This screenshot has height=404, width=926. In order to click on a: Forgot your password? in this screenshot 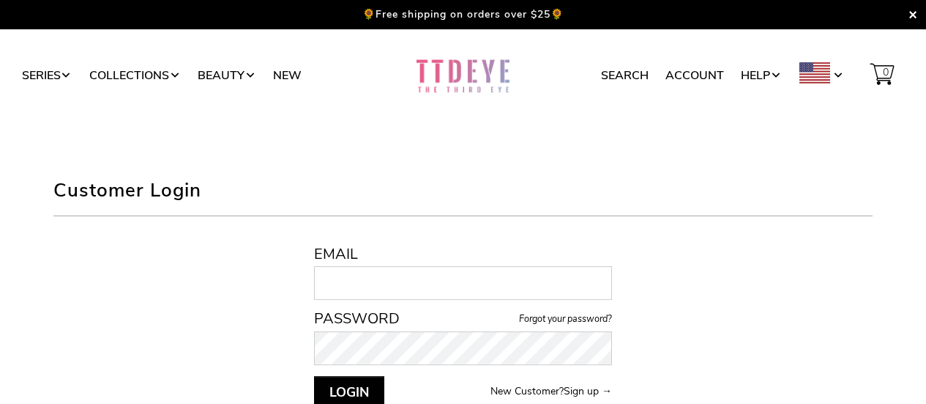, I will do `click(565, 318)`.